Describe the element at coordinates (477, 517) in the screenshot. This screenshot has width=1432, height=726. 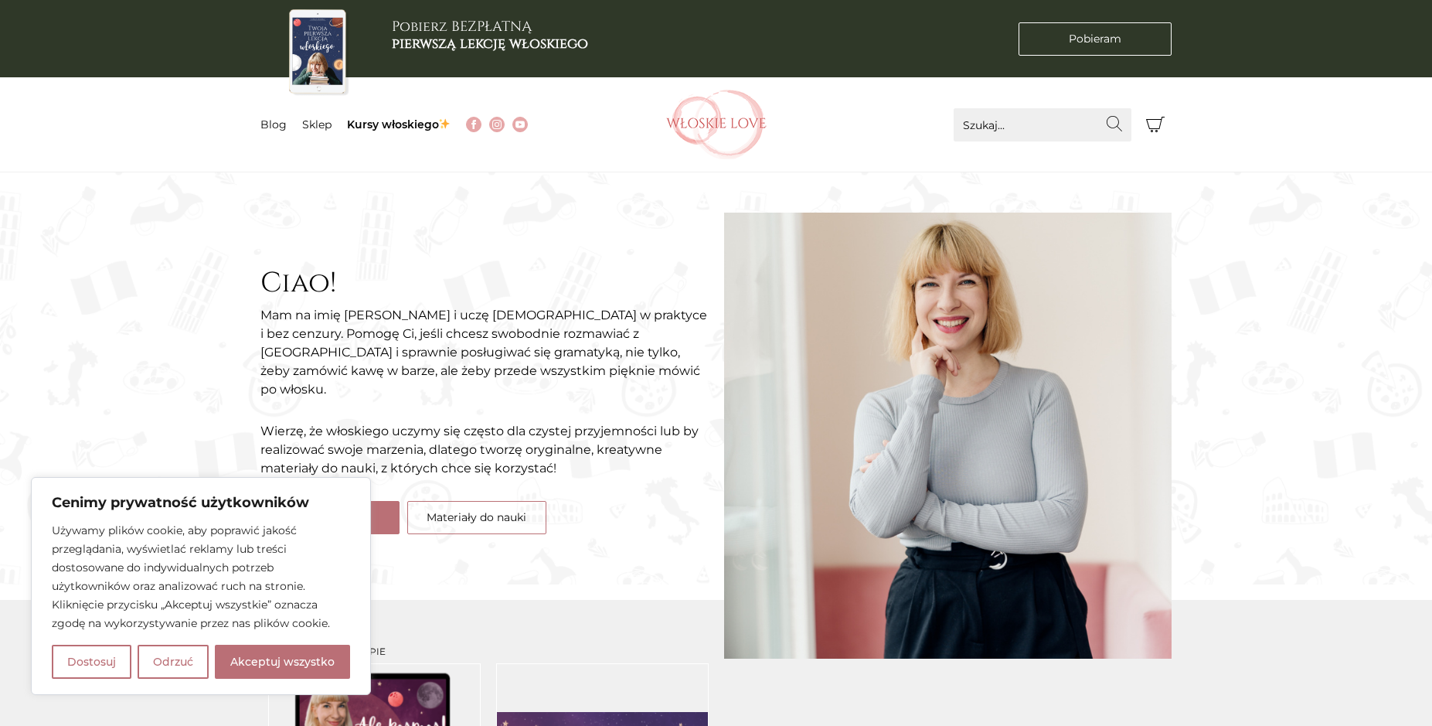
I see `a: Materiały do nauki` at that location.